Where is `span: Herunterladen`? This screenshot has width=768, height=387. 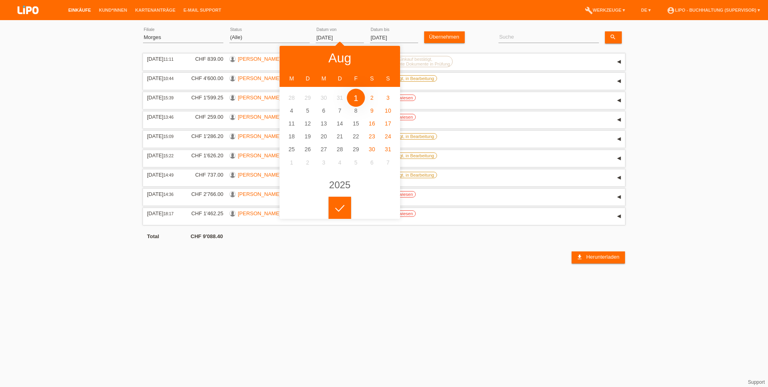
span: Herunterladen is located at coordinates (603, 256).